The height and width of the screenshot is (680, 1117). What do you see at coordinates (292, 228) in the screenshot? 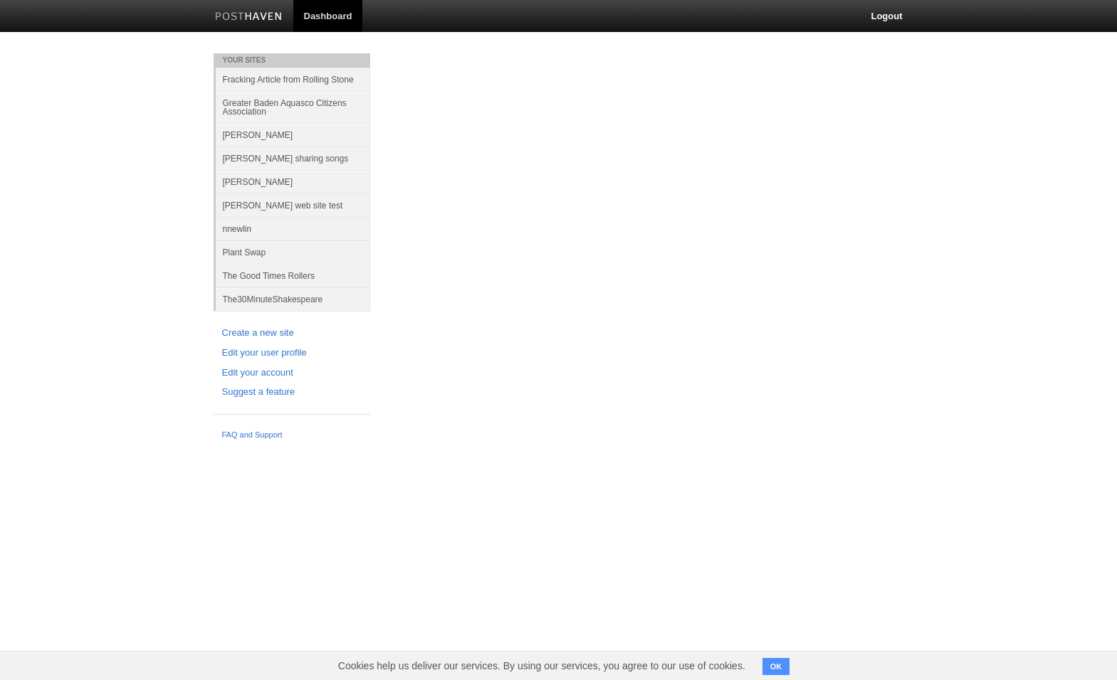
I see `a: nnewlin` at bounding box center [292, 228].